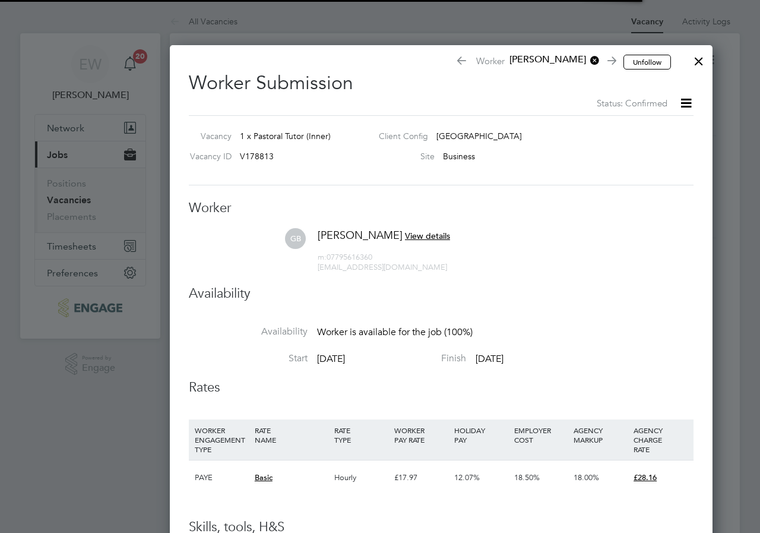  What do you see at coordinates (441, 86) in the screenshot?
I see `h2: Worker Submission` at bounding box center [441, 86].